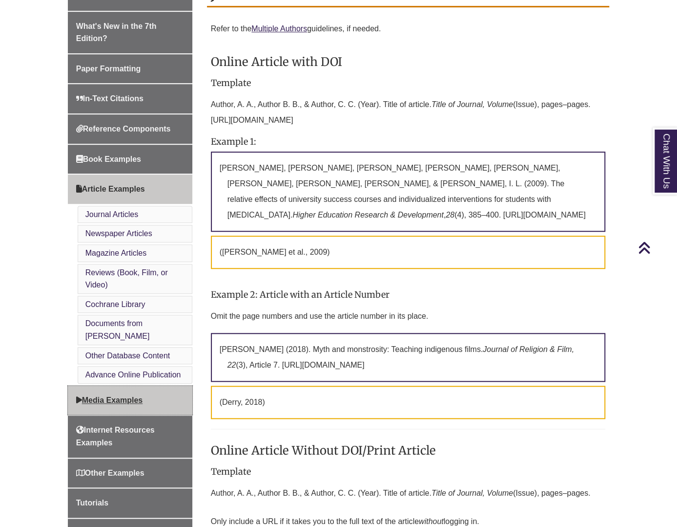 This screenshot has width=677, height=527. Describe the element at coordinates (92, 502) in the screenshot. I see `span: Tutorials` at that location.